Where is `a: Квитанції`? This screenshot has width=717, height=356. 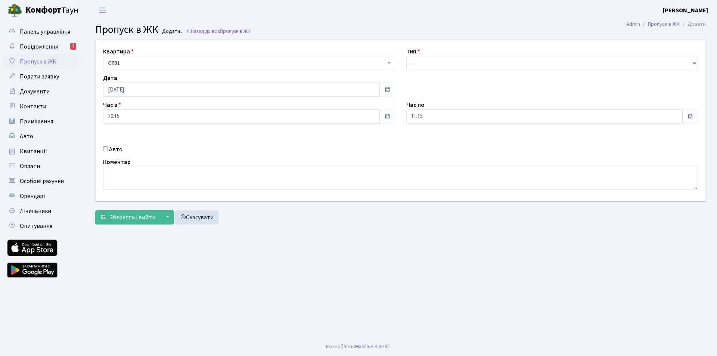 a: Квитанції is located at coordinates (41, 151).